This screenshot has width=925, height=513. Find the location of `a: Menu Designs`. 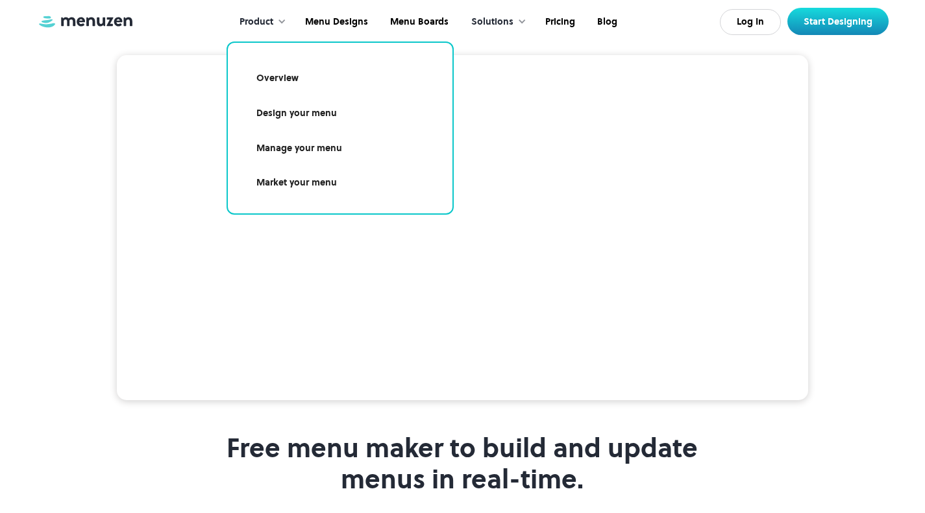

a: Menu Designs is located at coordinates (335, 22).